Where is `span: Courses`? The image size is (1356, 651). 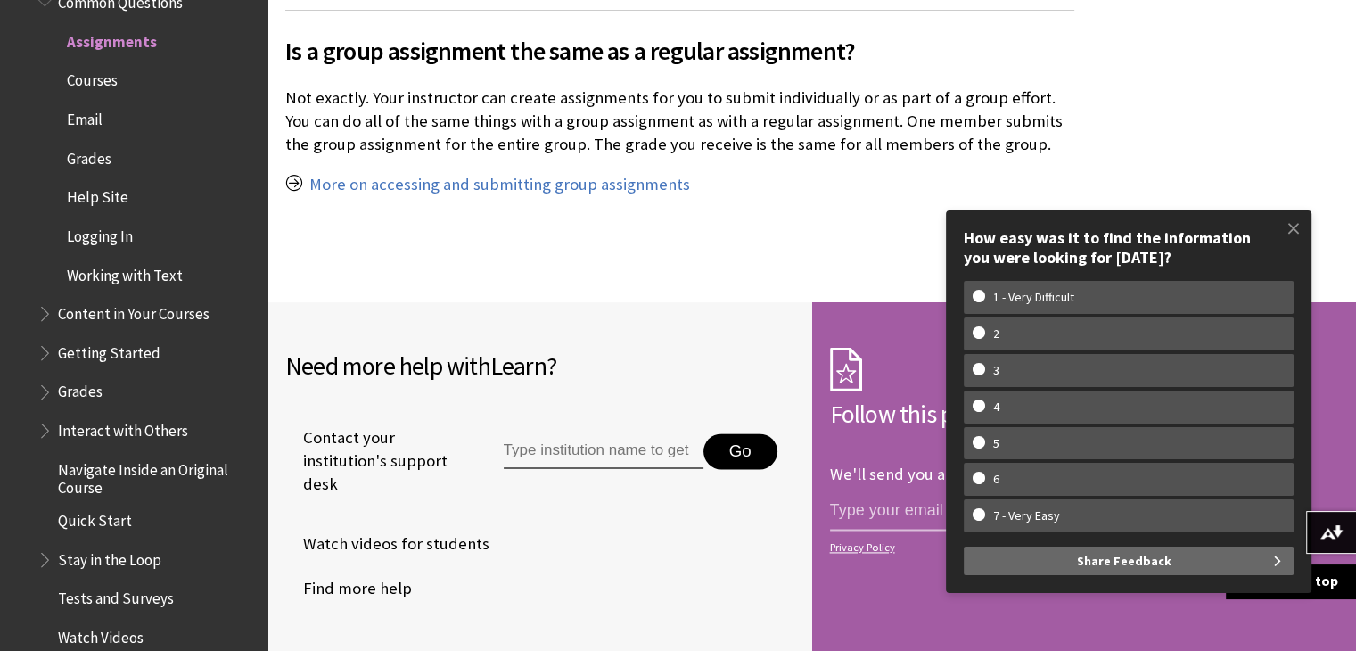 span: Courses is located at coordinates (92, 78).